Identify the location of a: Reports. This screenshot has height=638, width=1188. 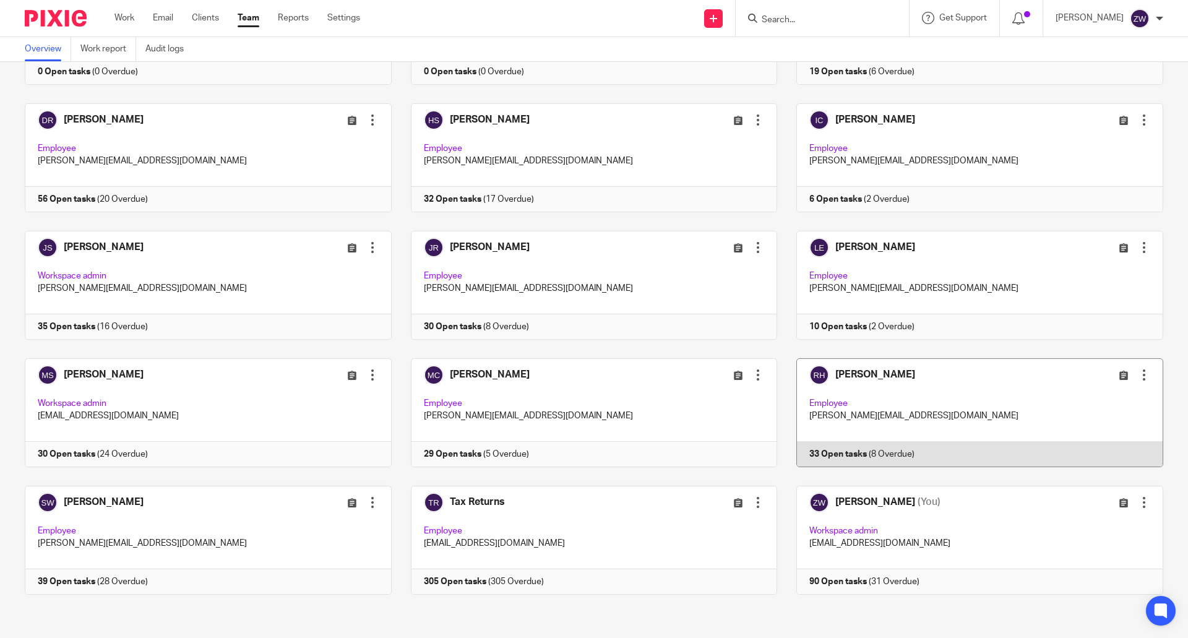
(293, 18).